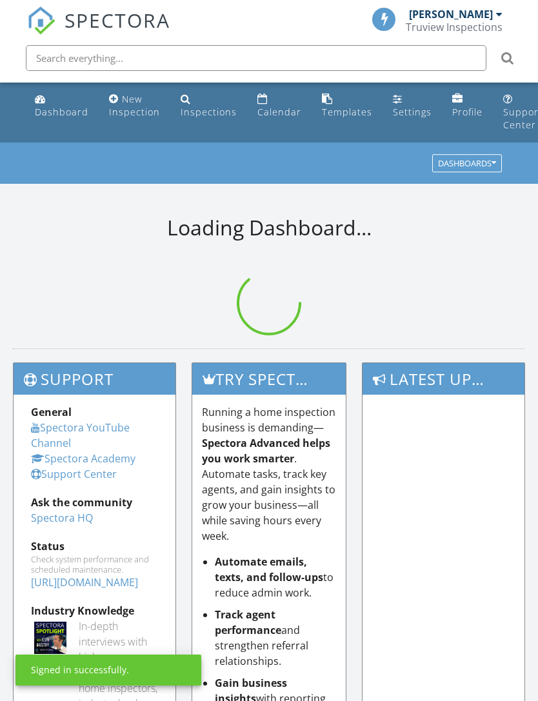 Image resolution: width=538 pixels, height=701 pixels. Describe the element at coordinates (256, 58) in the screenshot. I see `input: Search everything...` at that location.